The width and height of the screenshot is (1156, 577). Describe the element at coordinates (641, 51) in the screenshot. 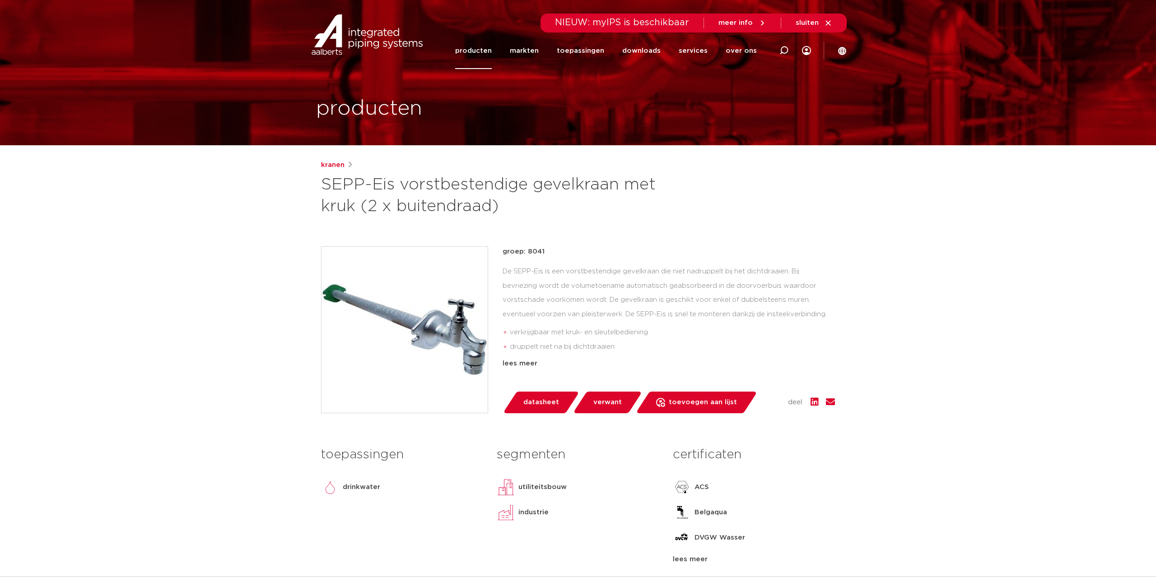

I see `a: downloads` at that location.